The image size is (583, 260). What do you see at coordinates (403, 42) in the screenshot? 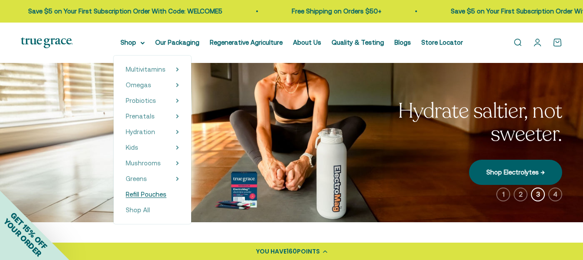
I see `a: Blogs` at bounding box center [403, 42].